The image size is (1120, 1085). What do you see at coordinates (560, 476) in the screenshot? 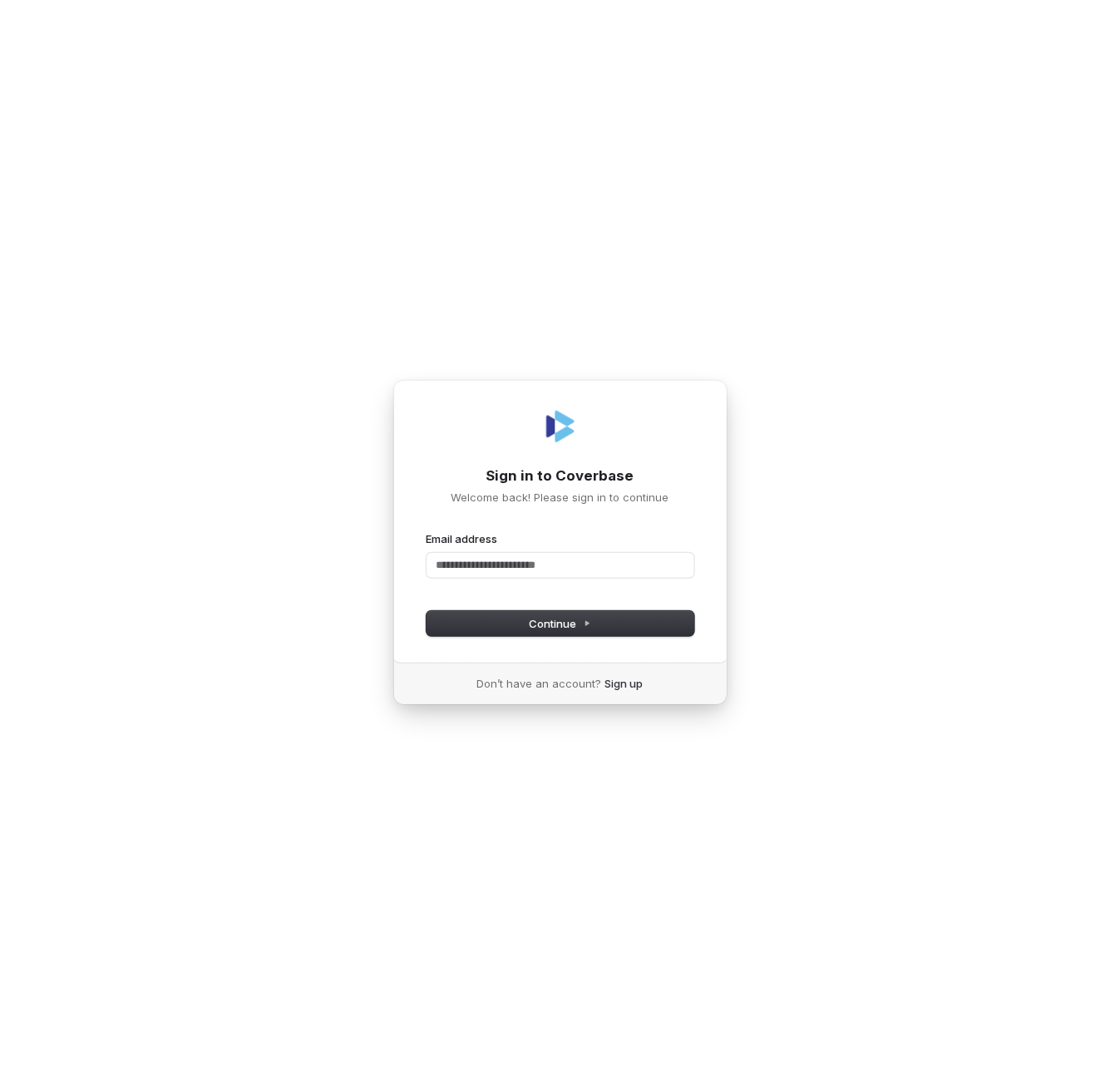
I see `h1: Sign in to Coverbase` at bounding box center [560, 476].